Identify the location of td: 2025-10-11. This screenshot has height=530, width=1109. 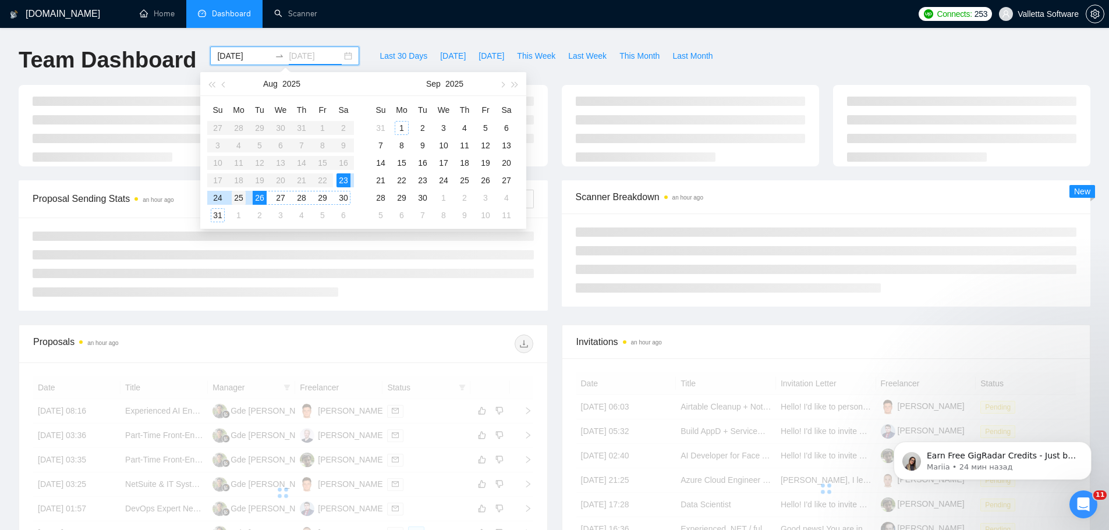
(506, 215).